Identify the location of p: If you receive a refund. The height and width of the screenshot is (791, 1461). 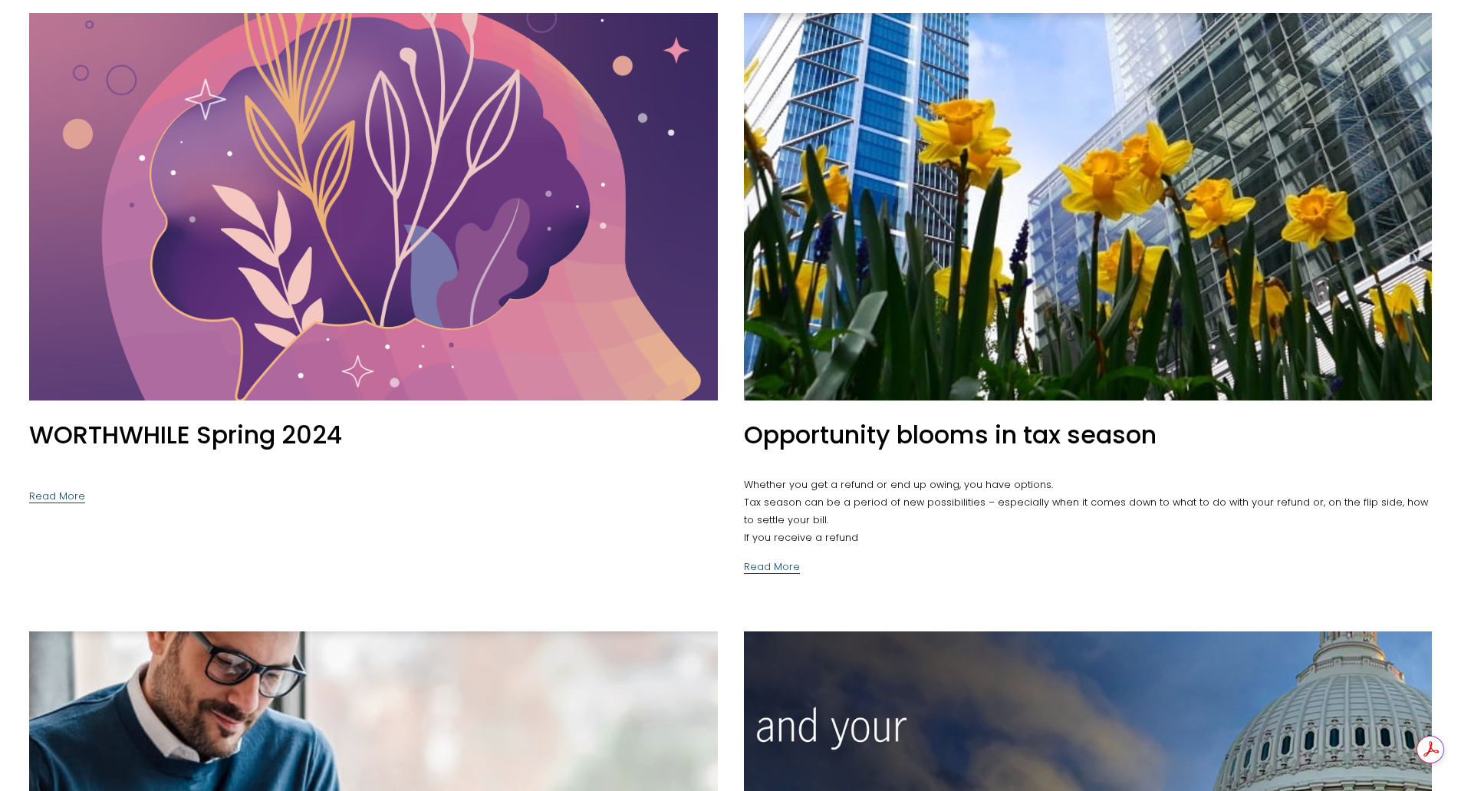
(1088, 537).